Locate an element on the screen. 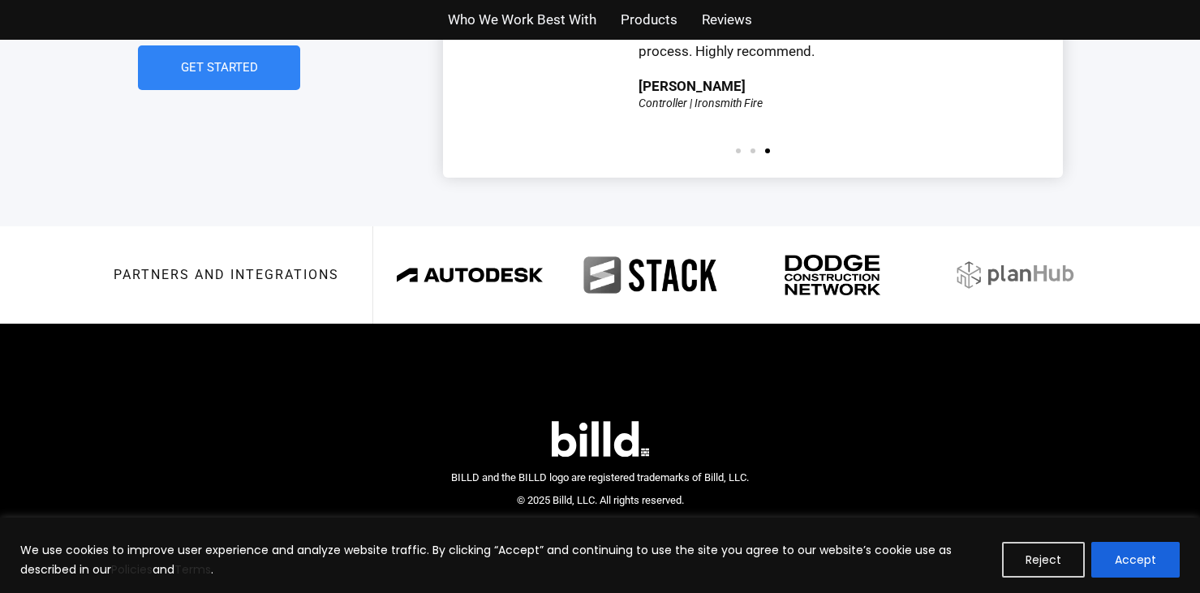 This screenshot has width=1200, height=593. span: Who We Work Best With is located at coordinates (522, 19).